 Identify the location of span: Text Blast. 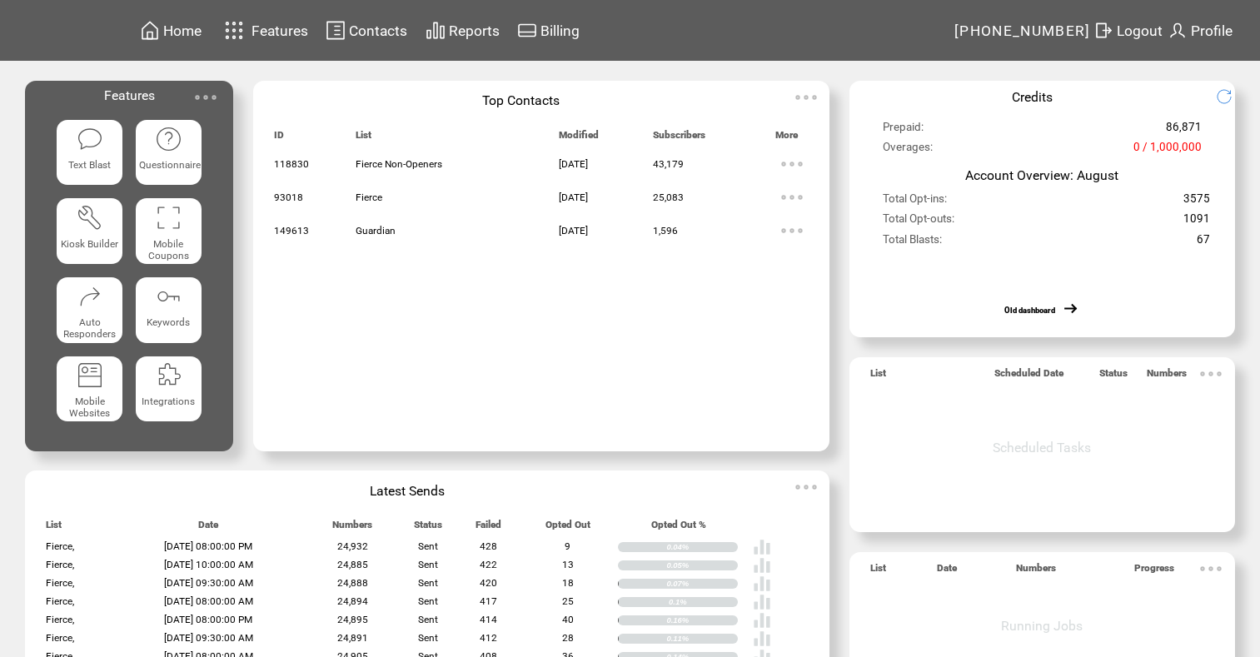
(89, 165).